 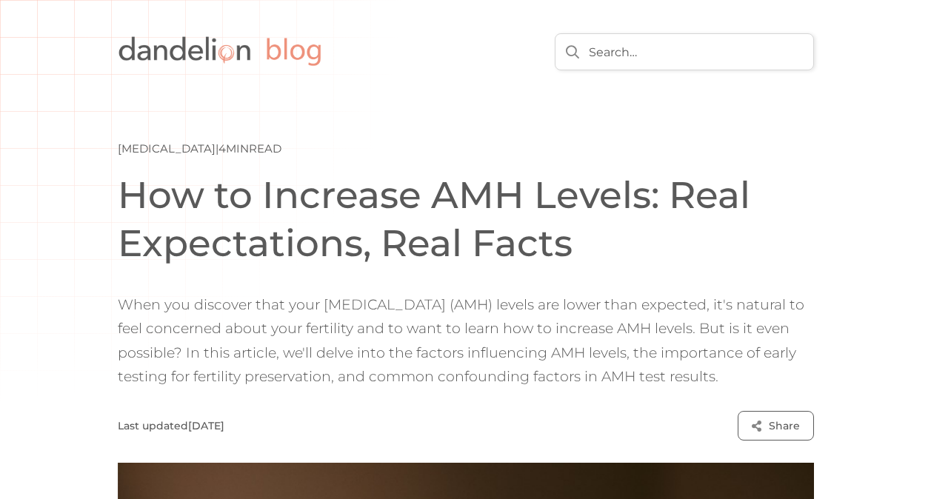 What do you see at coordinates (222, 148) in the screenshot?
I see `div: 4` at bounding box center [222, 148].